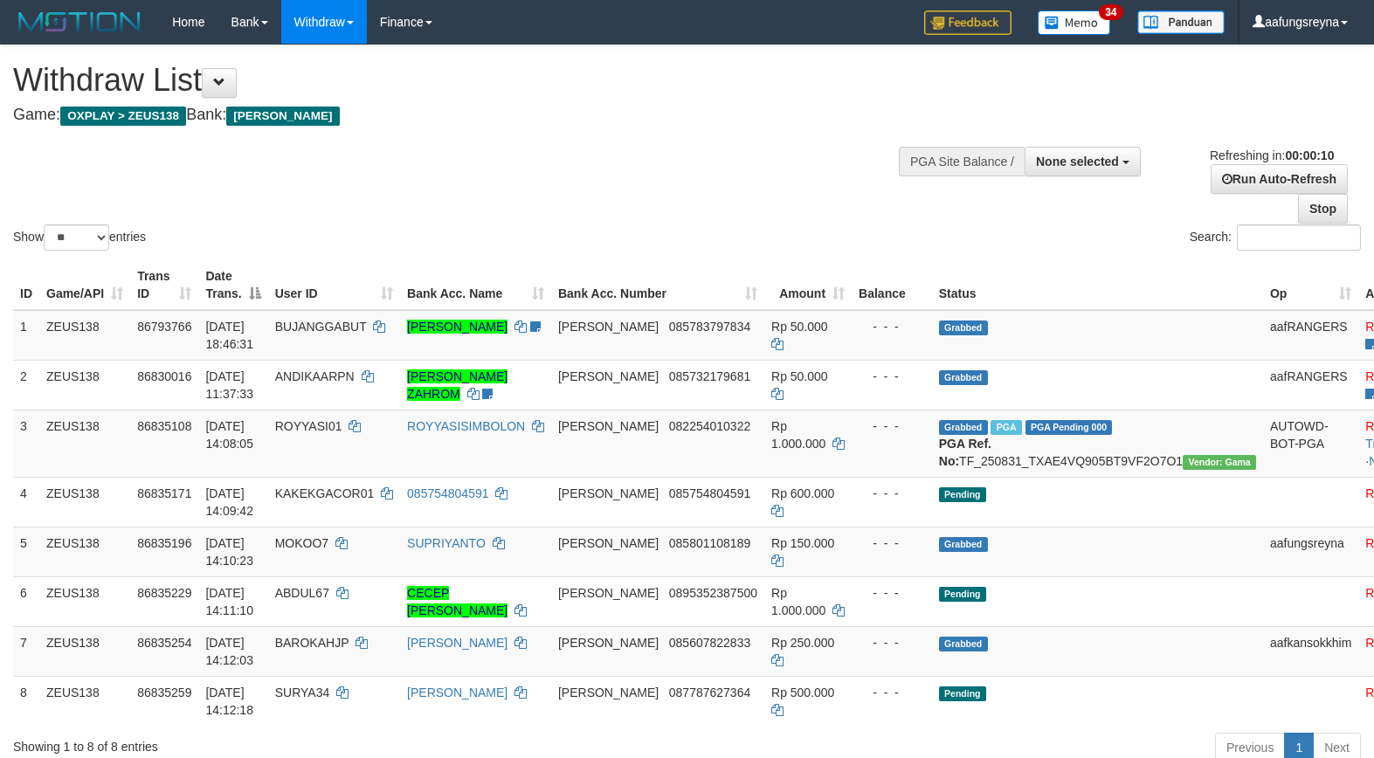  What do you see at coordinates (1097, 285) in the screenshot?
I see `th: Status` at bounding box center [1097, 285].